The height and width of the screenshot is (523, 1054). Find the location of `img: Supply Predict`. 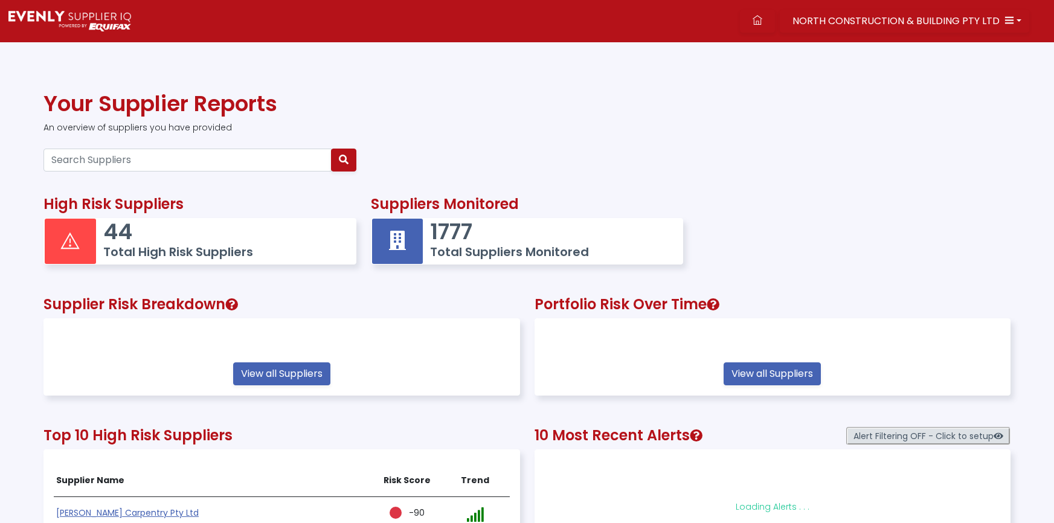

img: Supply Predict is located at coordinates (69, 21).